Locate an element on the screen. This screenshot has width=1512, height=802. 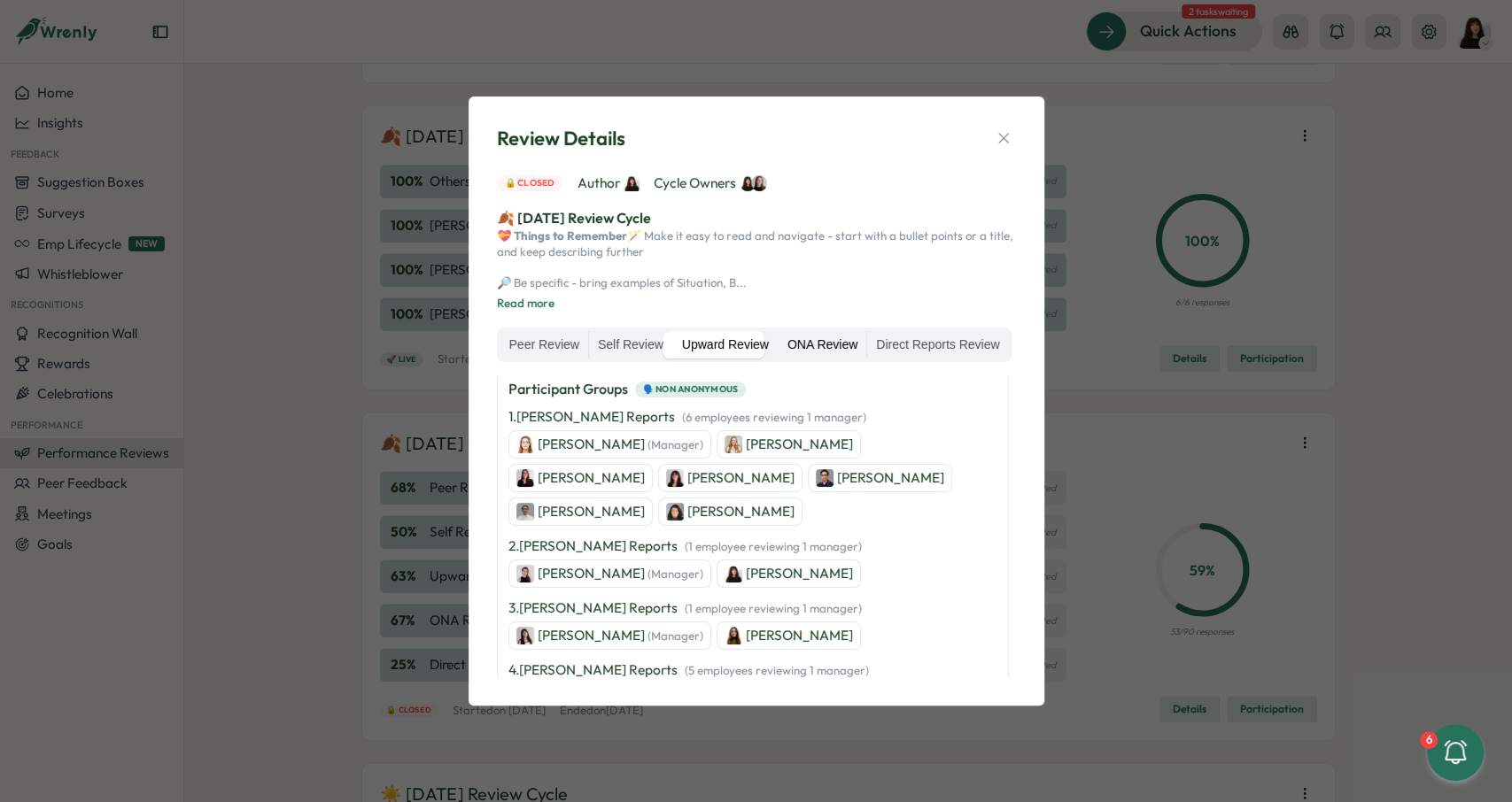
span: 🗣️ Non Anonymous is located at coordinates (690, 390).